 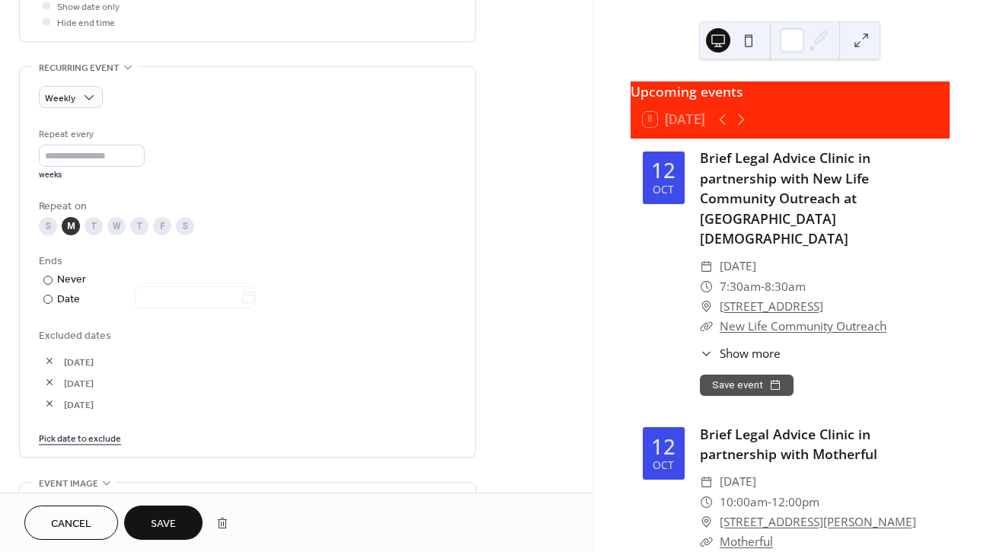 I want to click on span: Save, so click(x=163, y=524).